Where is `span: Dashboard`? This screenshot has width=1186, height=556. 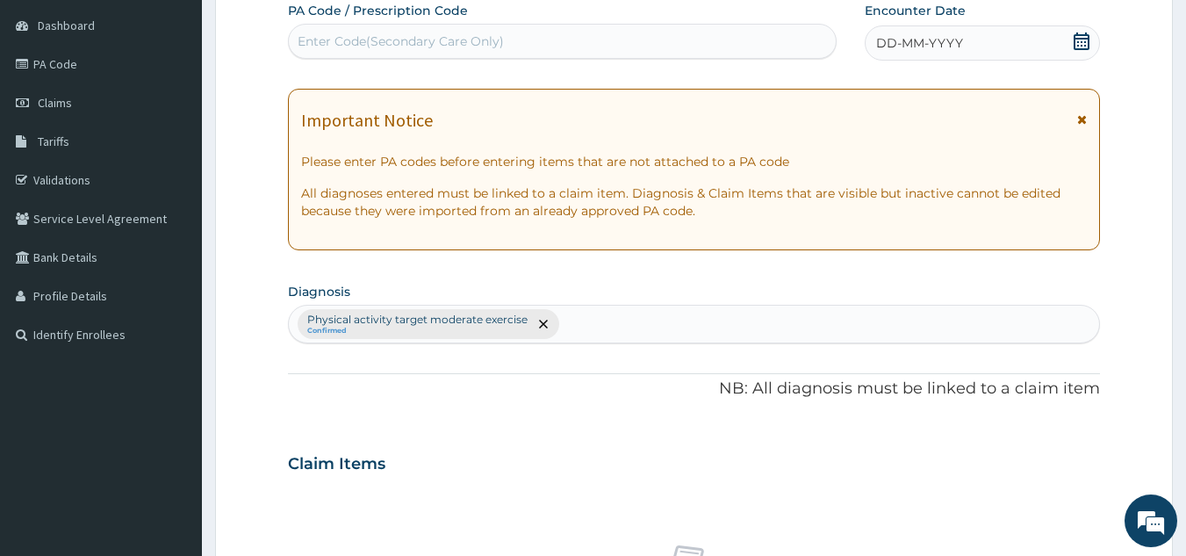
span: Dashboard is located at coordinates (66, 25).